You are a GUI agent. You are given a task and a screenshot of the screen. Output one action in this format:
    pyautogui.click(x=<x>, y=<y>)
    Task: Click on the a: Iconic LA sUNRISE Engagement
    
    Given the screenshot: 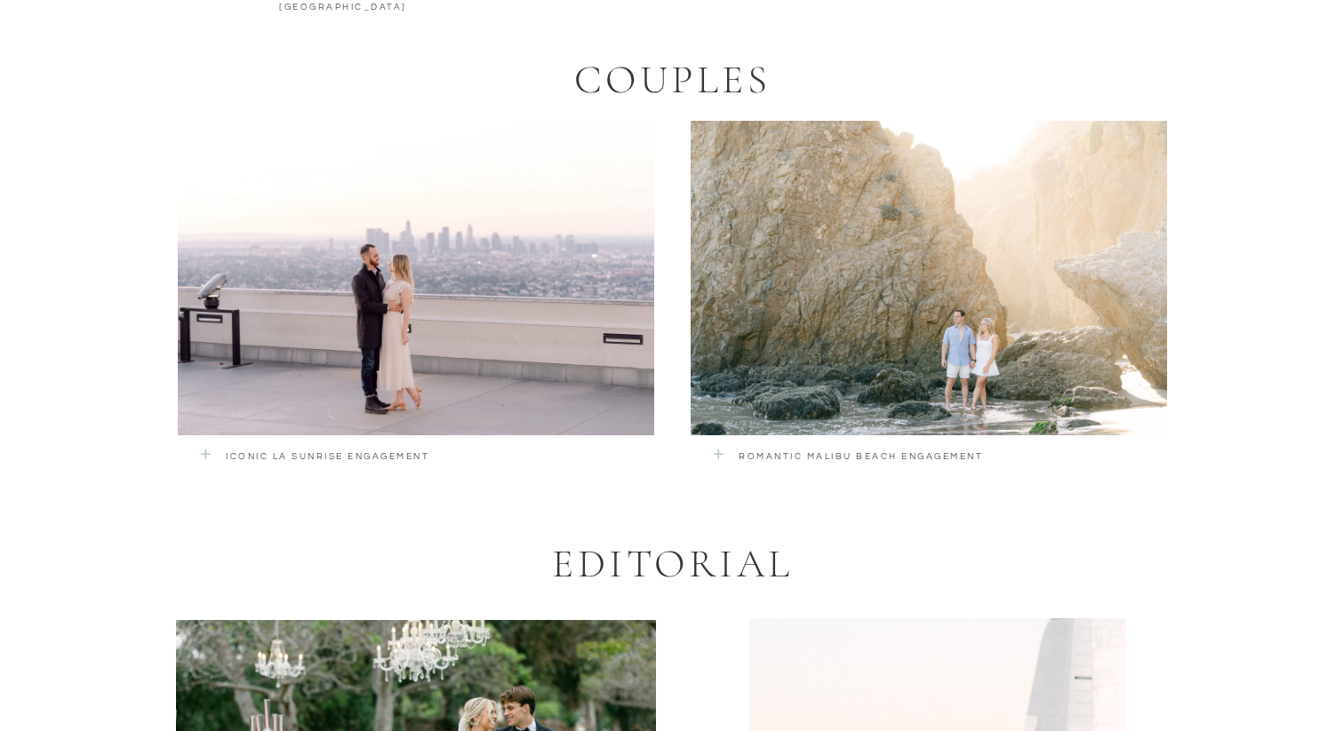 What is the action you would take?
    pyautogui.click(x=393, y=461)
    